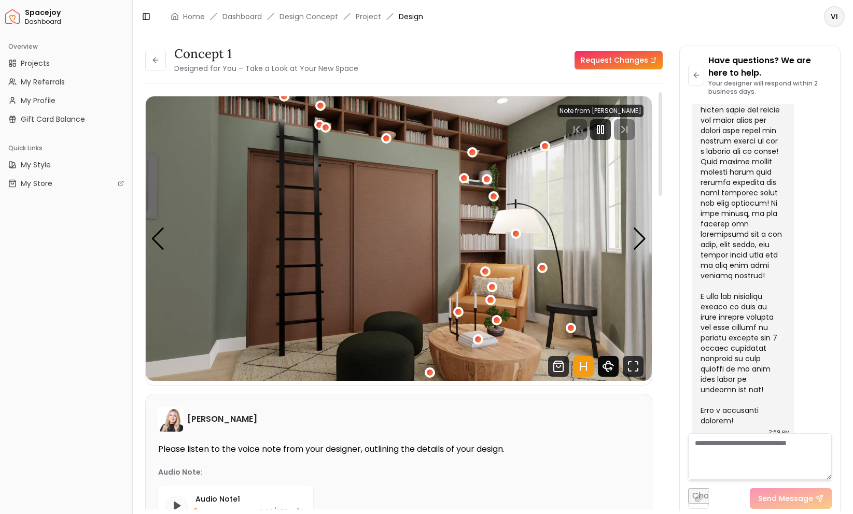  Describe the element at coordinates (834, 17) in the screenshot. I see `span: VI` at that location.